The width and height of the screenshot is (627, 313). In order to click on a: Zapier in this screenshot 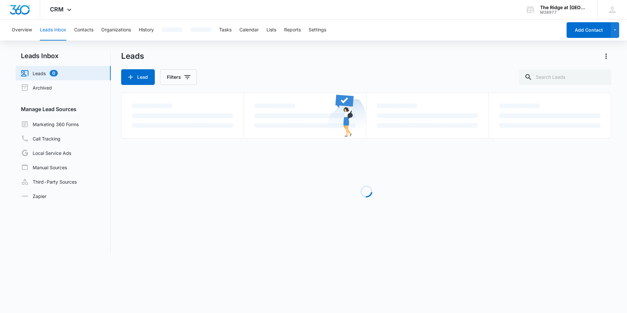, I will do `click(34, 196)`.